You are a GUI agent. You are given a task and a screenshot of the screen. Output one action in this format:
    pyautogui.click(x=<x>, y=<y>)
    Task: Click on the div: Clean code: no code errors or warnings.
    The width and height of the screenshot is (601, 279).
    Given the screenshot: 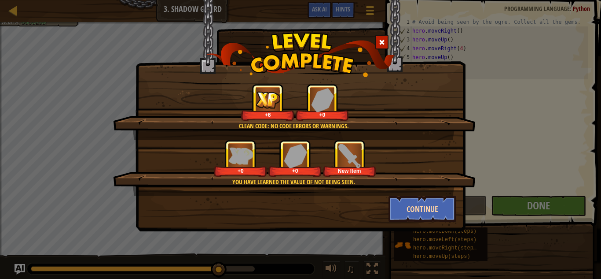 What is the action you would take?
    pyautogui.click(x=294, y=126)
    